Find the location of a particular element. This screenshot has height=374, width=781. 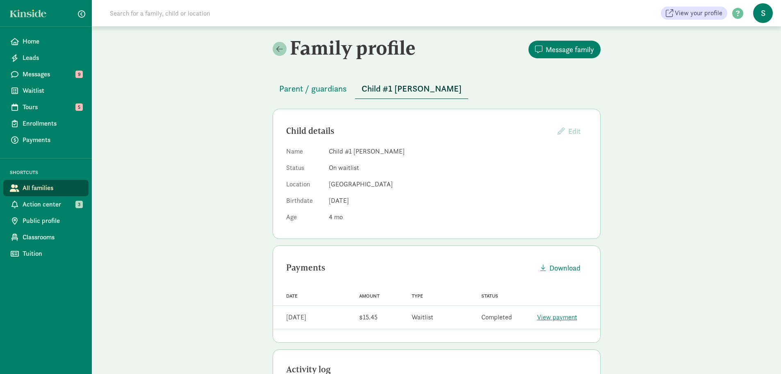

a: Classrooms is located at coordinates (46, 237).